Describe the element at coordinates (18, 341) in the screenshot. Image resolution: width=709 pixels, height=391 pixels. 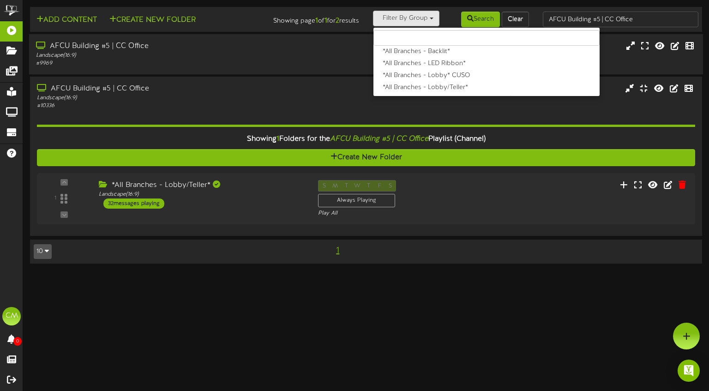
I see `span: 0` at that location.